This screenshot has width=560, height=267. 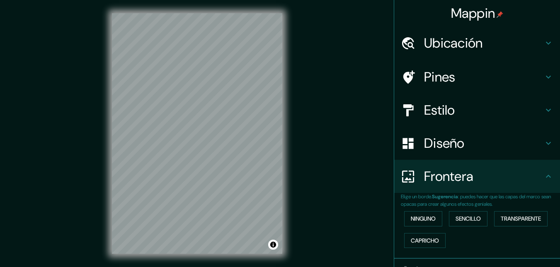 What do you see at coordinates (520, 219) in the screenshot?
I see `button: Transparente` at bounding box center [520, 219].